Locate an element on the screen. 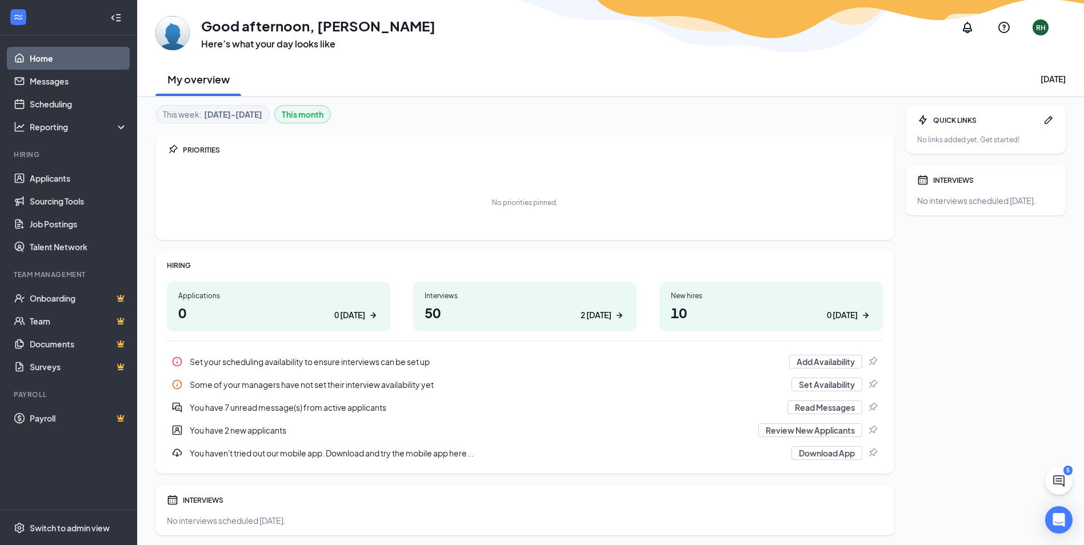 Image resolution: width=1084 pixels, height=545 pixels. svg: ChatActive is located at coordinates (1059, 481).